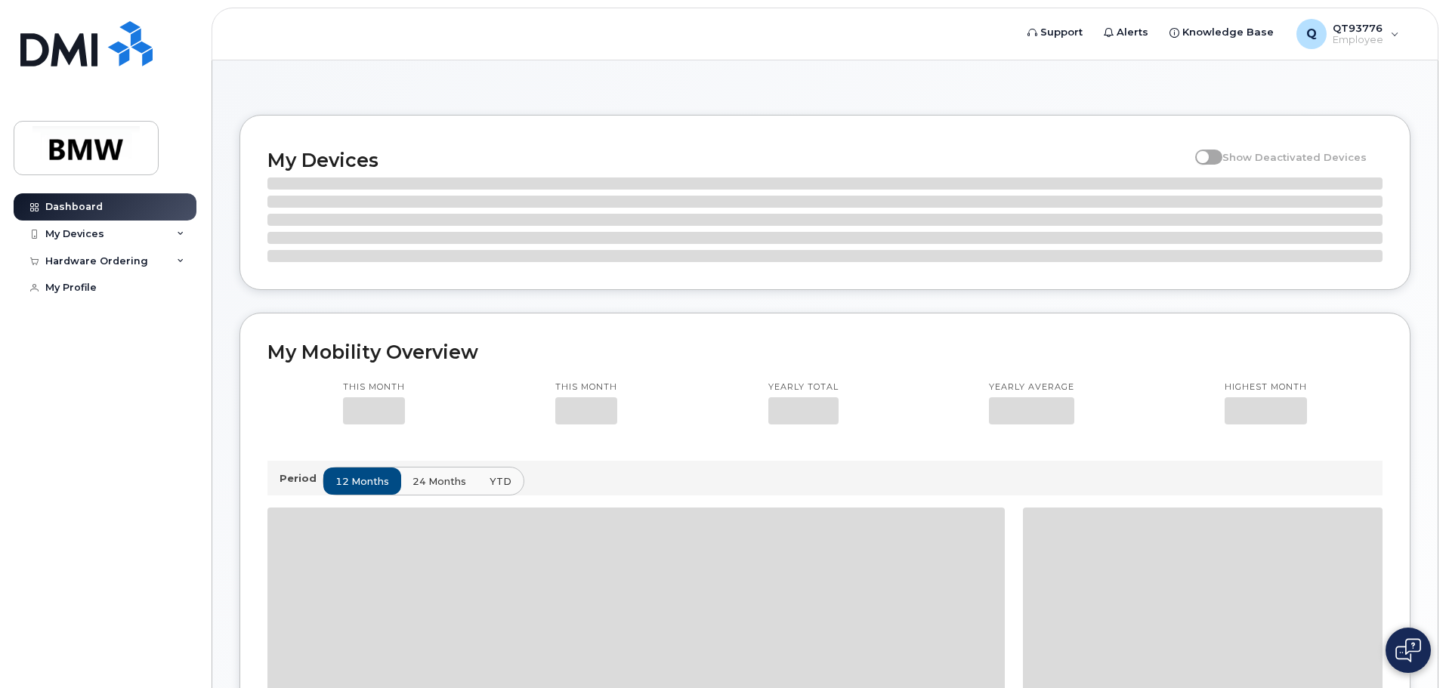 This screenshot has height=688, width=1446. Describe the element at coordinates (1294, 157) in the screenshot. I see `span: Show Deactivated Devices` at that location.